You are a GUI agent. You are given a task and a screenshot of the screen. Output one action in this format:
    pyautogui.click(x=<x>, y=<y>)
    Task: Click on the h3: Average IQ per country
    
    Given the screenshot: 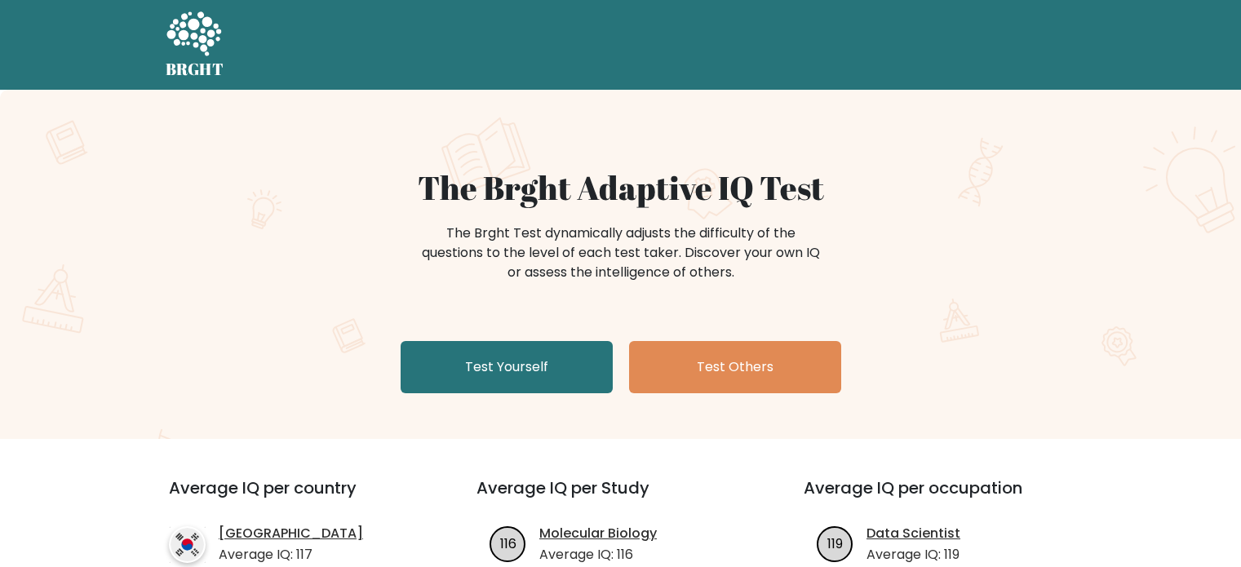 What is the action you would take?
    pyautogui.click(x=293, y=498)
    